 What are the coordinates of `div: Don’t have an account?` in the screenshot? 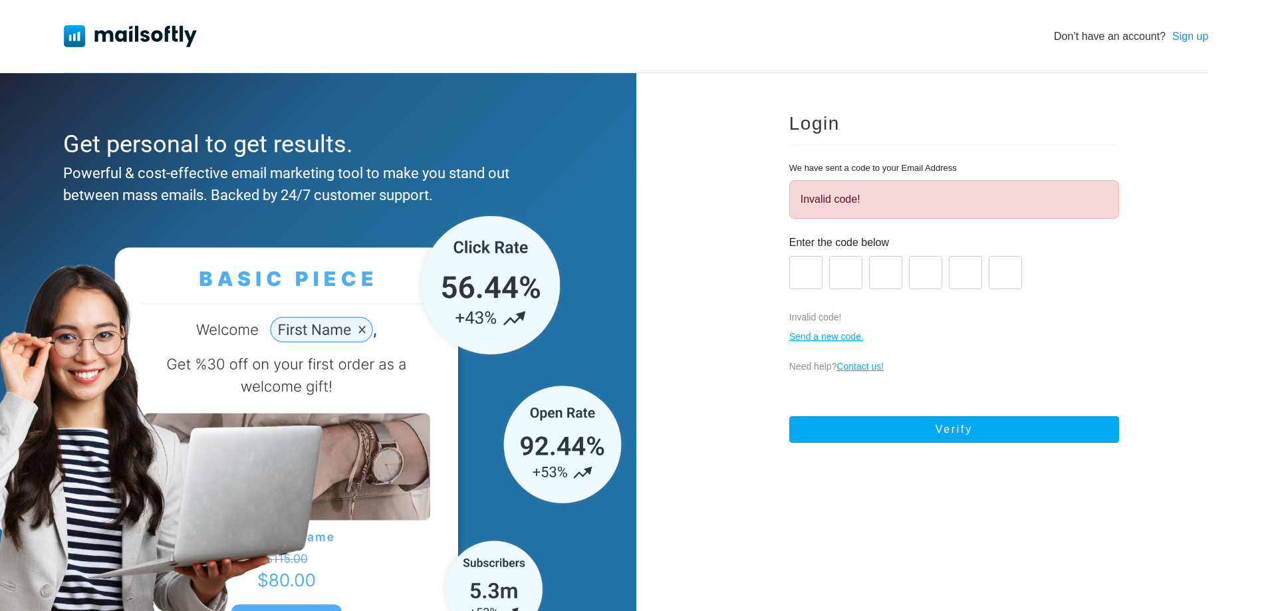 It's located at (1131, 37).